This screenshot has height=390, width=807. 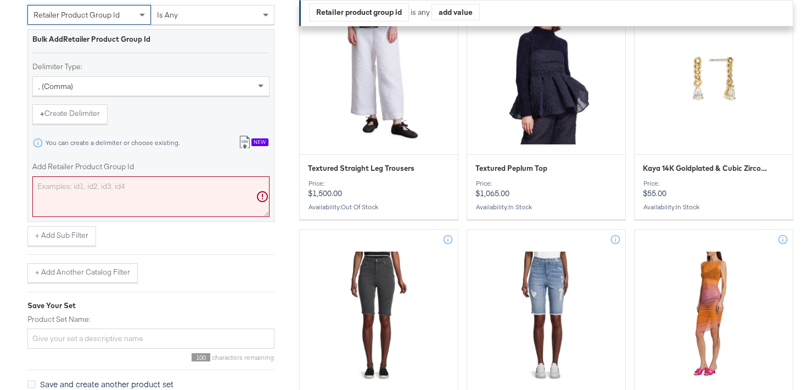 I want to click on span: Textured Peplum Top, so click(x=511, y=168).